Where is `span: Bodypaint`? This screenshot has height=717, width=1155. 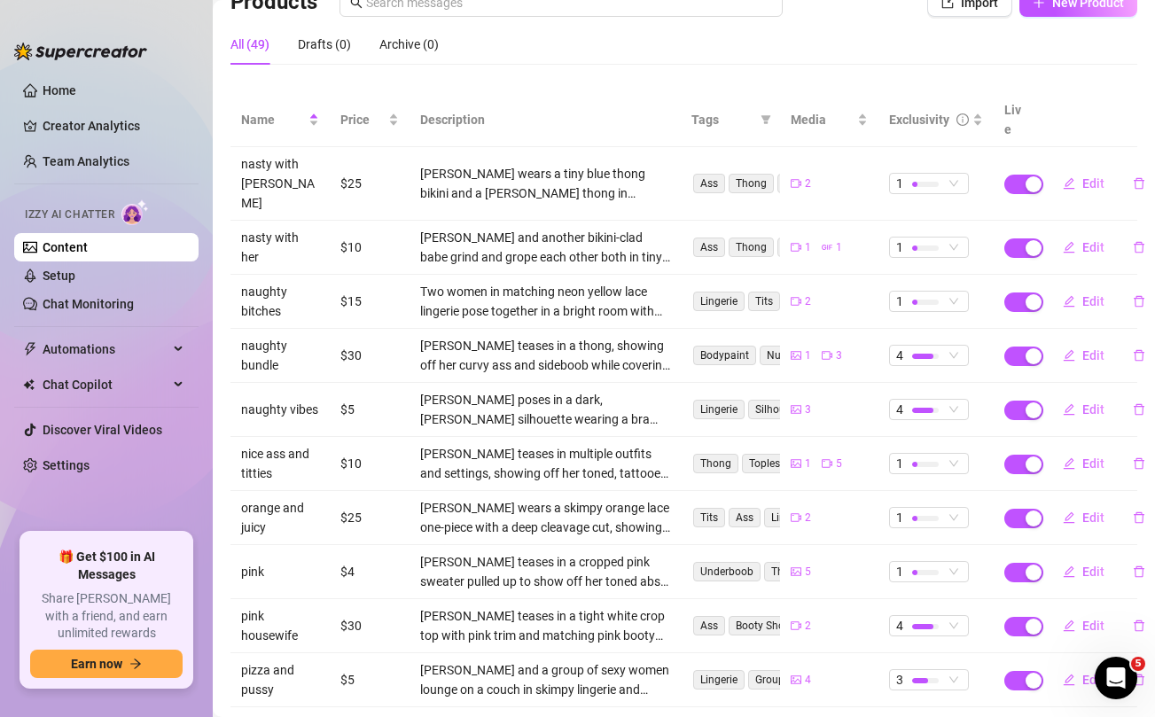
span: Bodypaint is located at coordinates (724, 355).